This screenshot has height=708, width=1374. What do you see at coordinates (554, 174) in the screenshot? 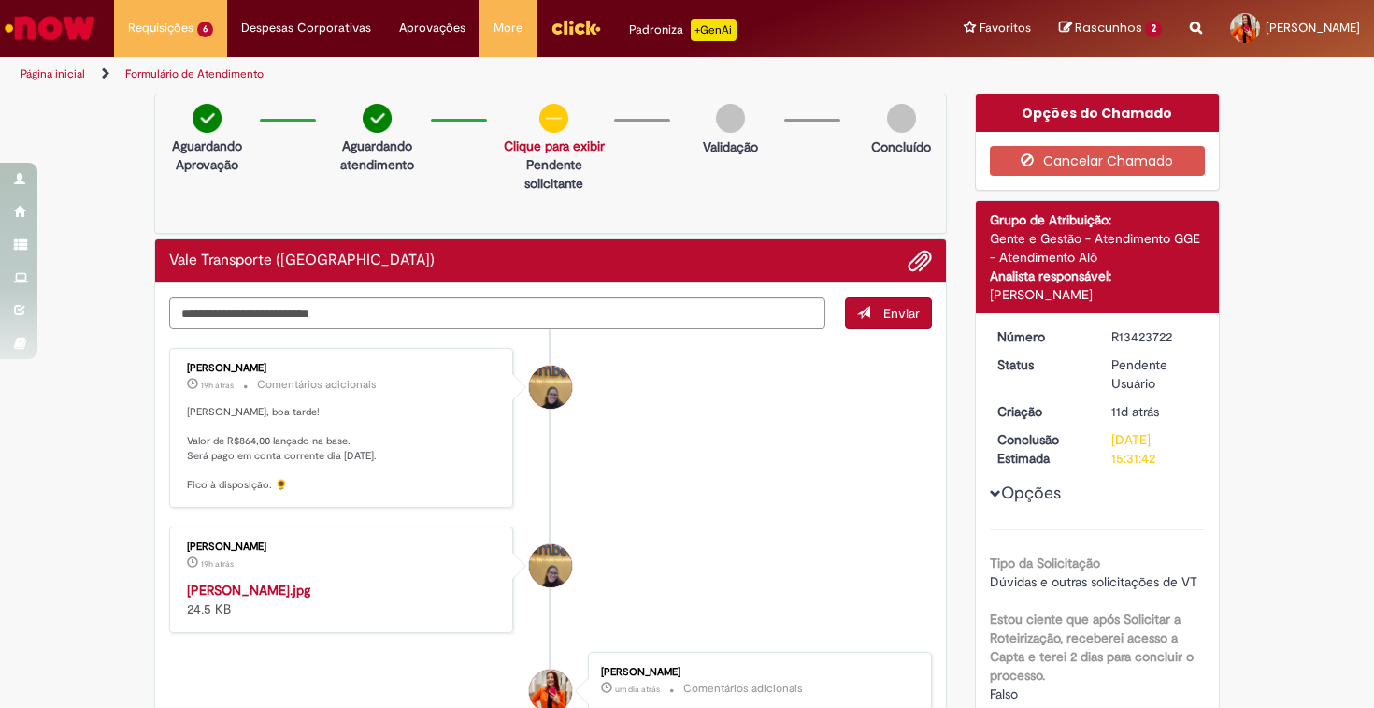
I see `p: Pendente solicitante` at bounding box center [554, 174].